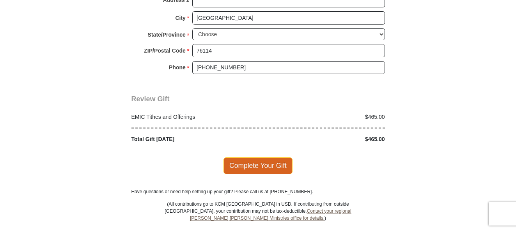 The height and width of the screenshot is (231, 516). Describe the element at coordinates (177, 67) in the screenshot. I see `strong: Phone` at that location.